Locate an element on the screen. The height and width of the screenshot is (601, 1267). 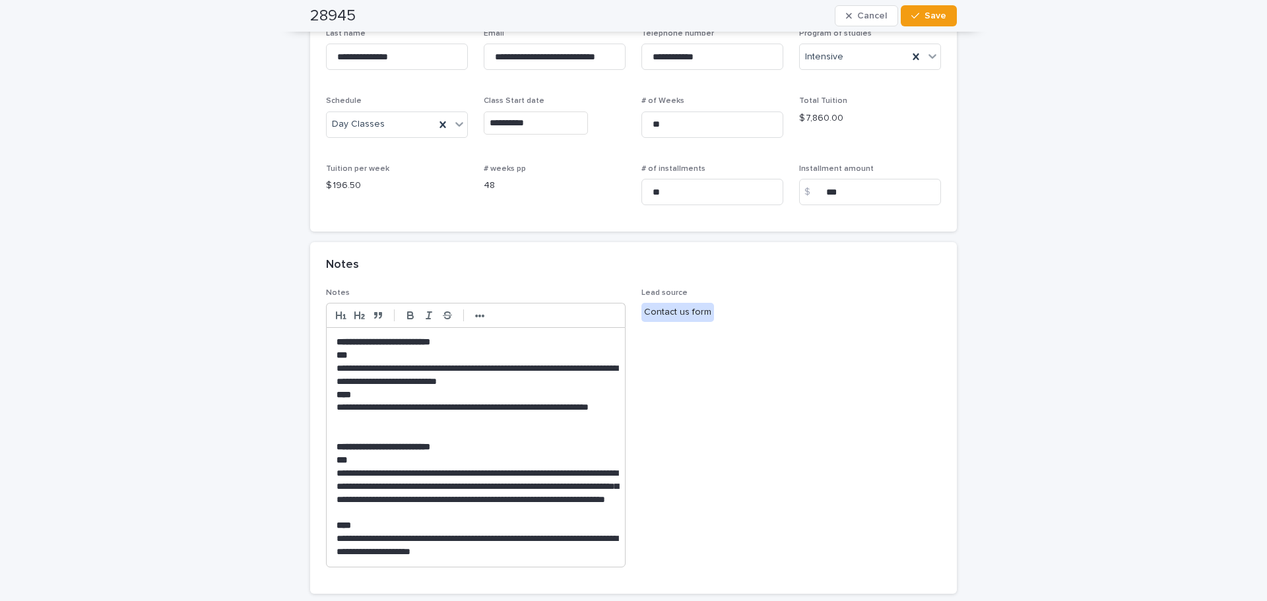
span: Last name is located at coordinates (346, 34).